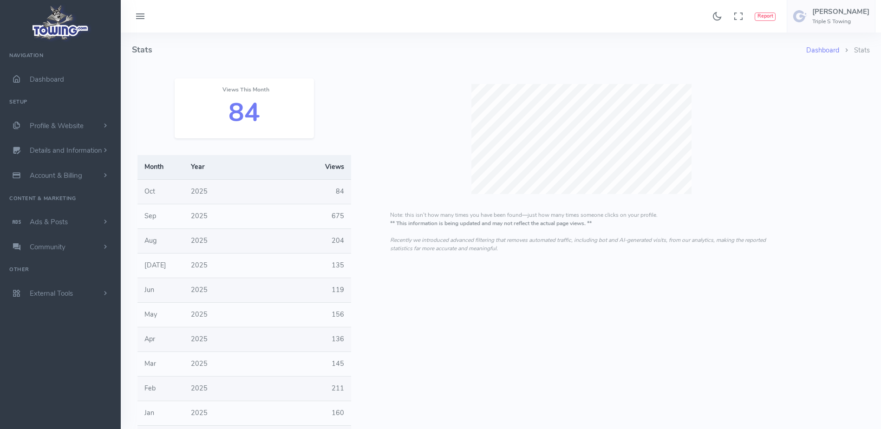 This screenshot has width=881, height=429. I want to click on td: 119, so click(308, 290).